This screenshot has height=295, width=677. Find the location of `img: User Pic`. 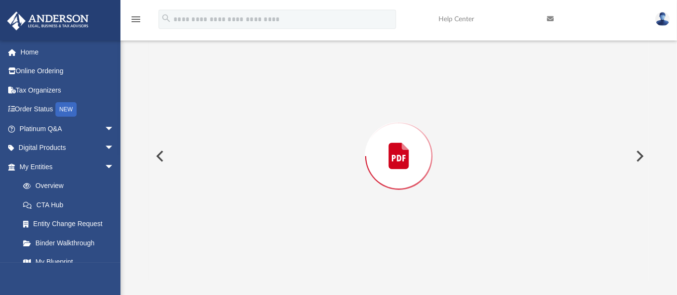

img: User Pic is located at coordinates (663, 19).